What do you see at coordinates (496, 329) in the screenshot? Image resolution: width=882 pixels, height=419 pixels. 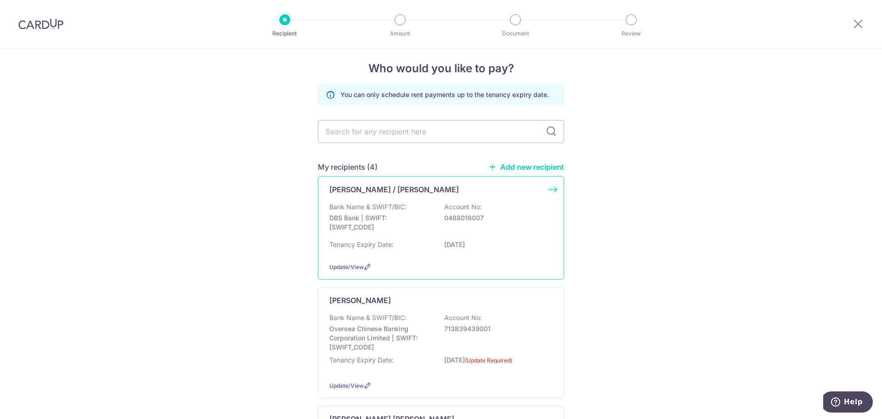 I see `p: 713839439001` at bounding box center [496, 329].